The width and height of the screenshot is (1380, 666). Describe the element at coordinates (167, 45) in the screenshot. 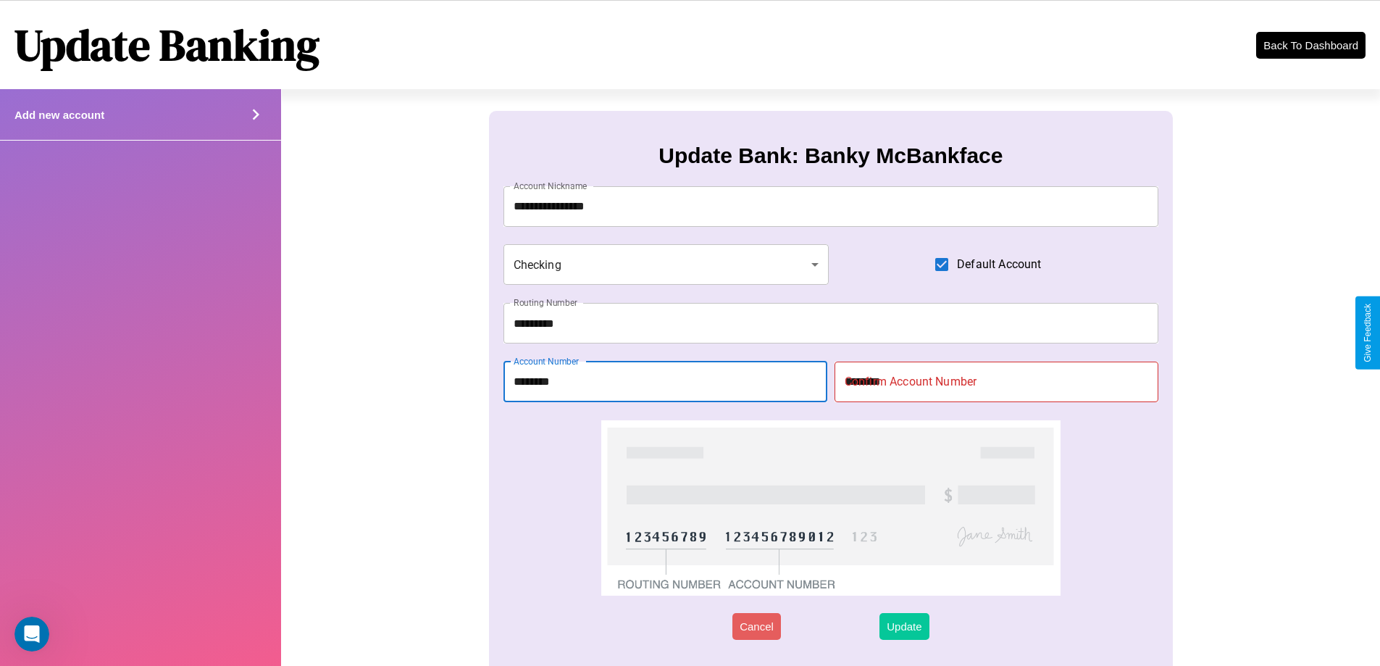

I see `h1: Update Banking` at that location.